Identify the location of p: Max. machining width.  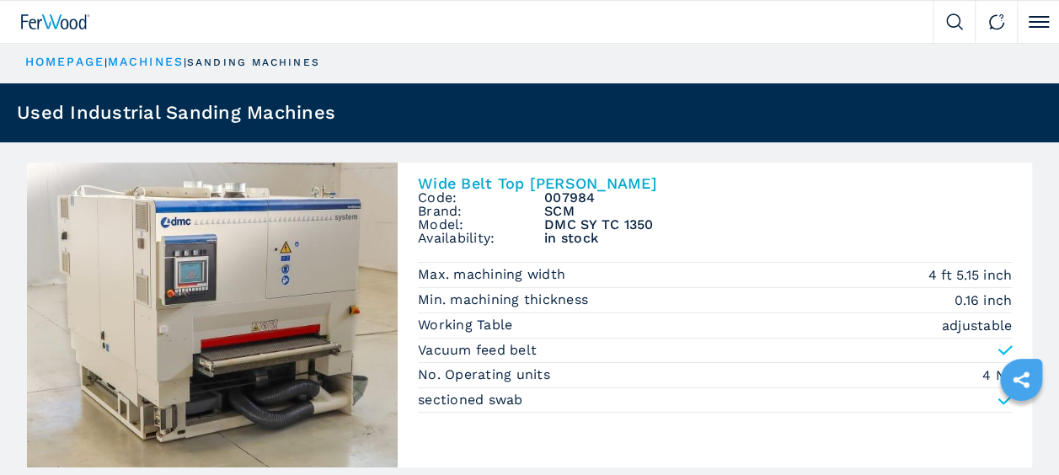
(494, 275).